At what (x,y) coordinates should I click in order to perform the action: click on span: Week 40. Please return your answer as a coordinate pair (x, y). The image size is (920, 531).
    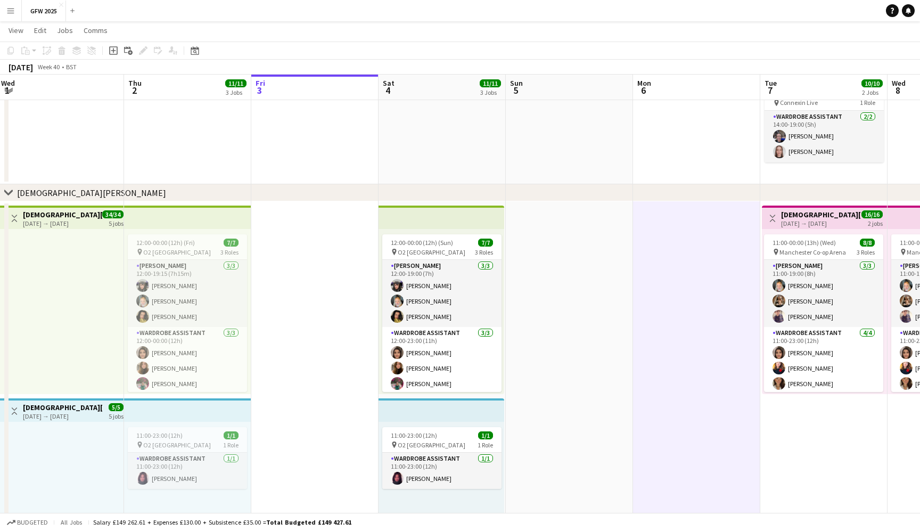
    Looking at the image, I should click on (48, 67).